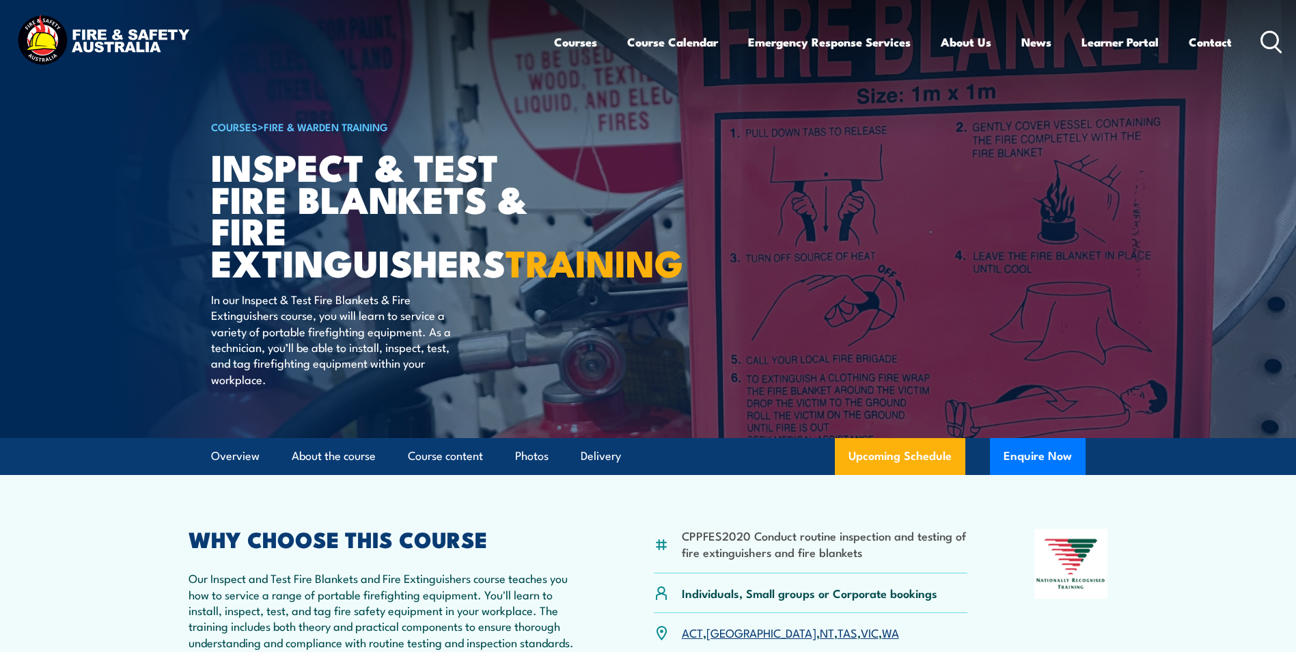 The image size is (1296, 652). What do you see at coordinates (870, 632) in the screenshot?
I see `a: VIC` at bounding box center [870, 632].